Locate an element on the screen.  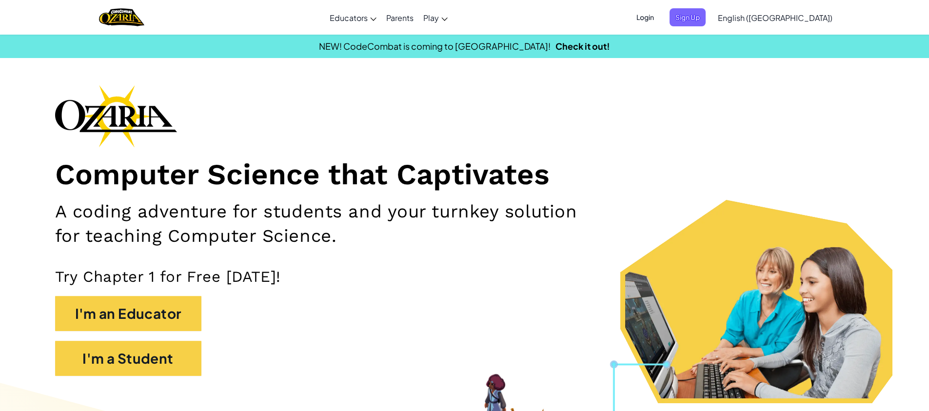
a: Play is located at coordinates (435, 18).